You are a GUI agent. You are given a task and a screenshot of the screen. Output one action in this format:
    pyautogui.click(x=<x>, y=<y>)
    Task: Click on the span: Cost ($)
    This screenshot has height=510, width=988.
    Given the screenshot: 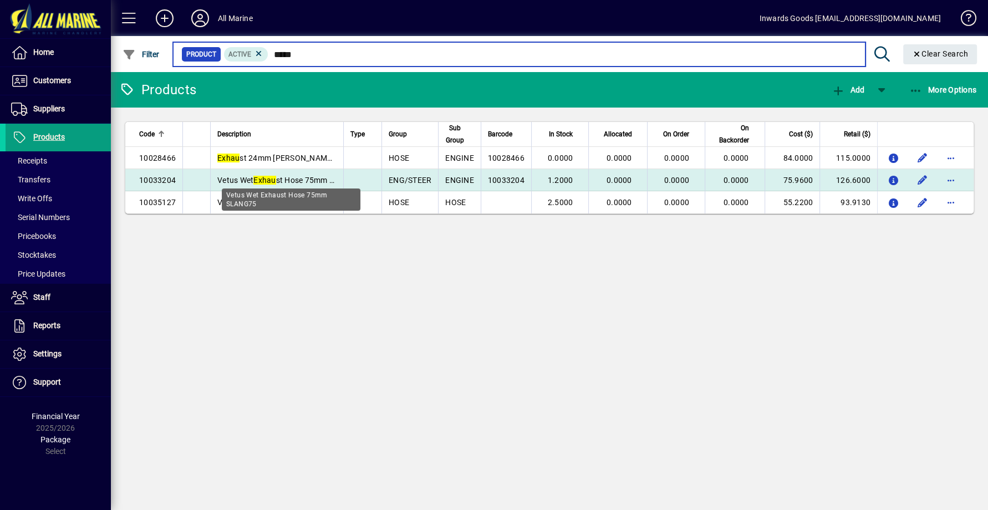 What is the action you would take?
    pyautogui.click(x=800, y=134)
    